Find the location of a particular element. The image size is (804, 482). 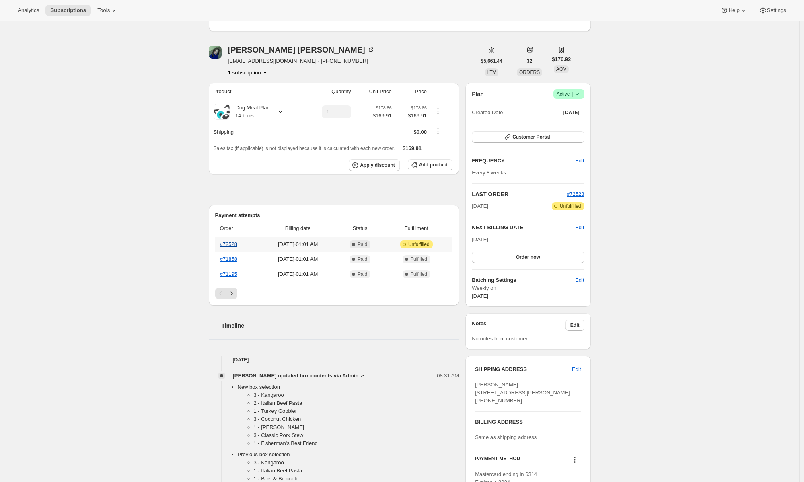

span: LTV is located at coordinates (491, 72).